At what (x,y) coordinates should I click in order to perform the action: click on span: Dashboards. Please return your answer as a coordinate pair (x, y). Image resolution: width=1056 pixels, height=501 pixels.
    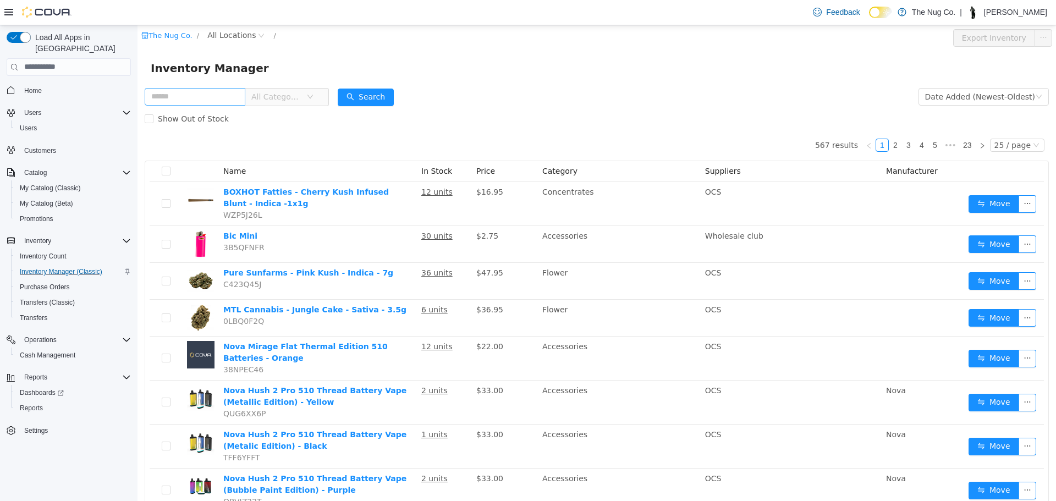
    Looking at the image, I should click on (42, 393).